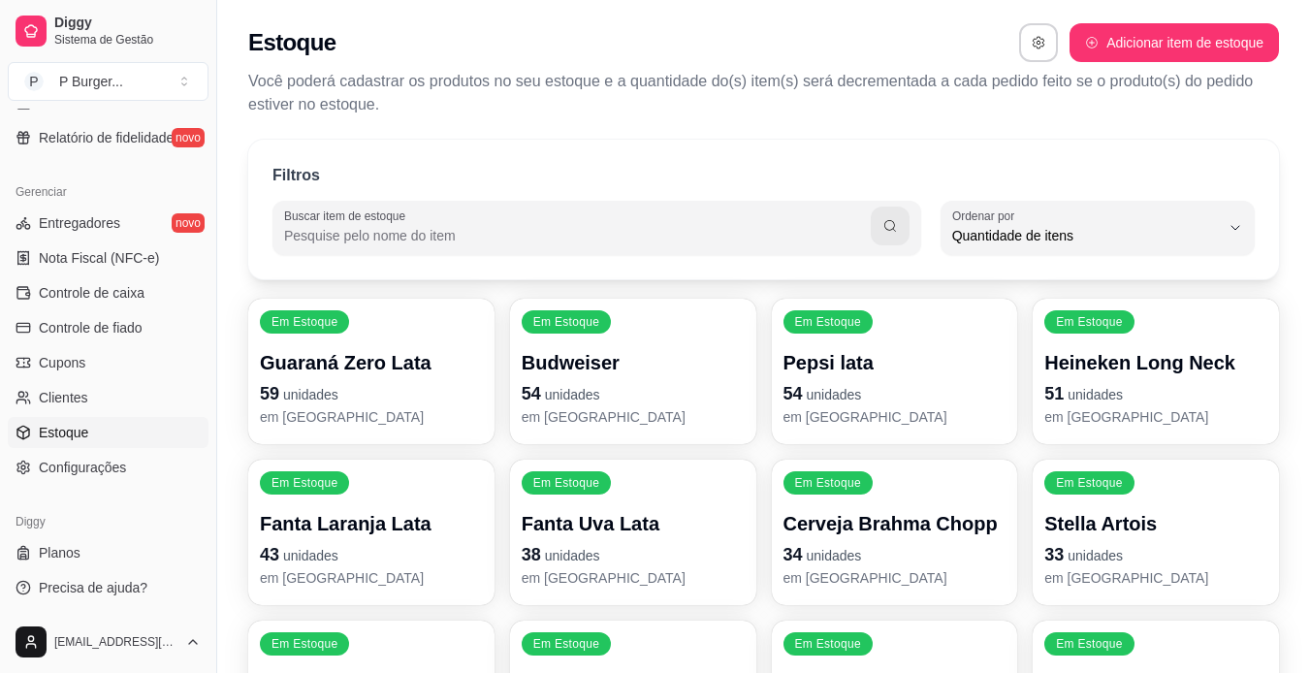 Image resolution: width=1310 pixels, height=673 pixels. I want to click on p: Fanta Uva Lata, so click(633, 524).